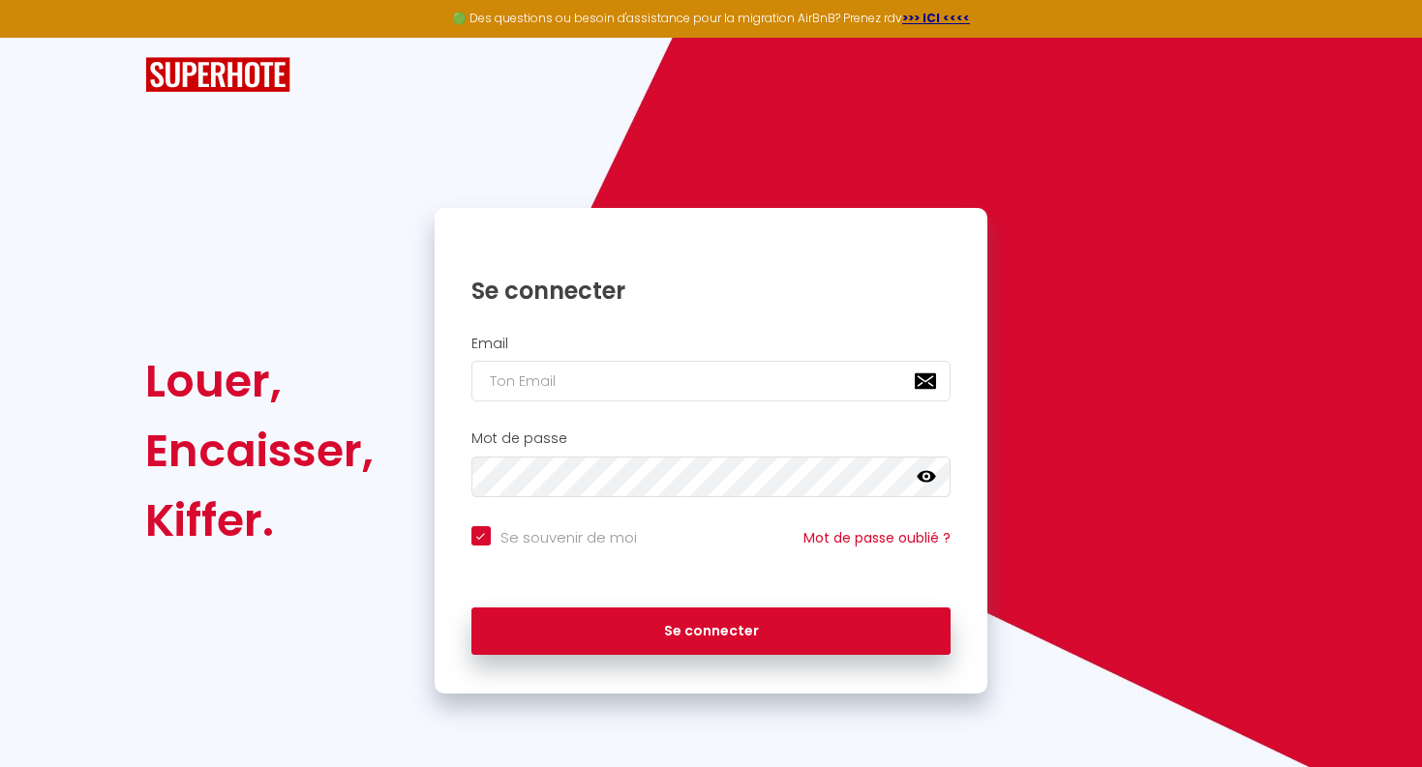 The width and height of the screenshot is (1422, 767). Describe the element at coordinates (711, 381) in the screenshot. I see `input: Ton Email` at that location.